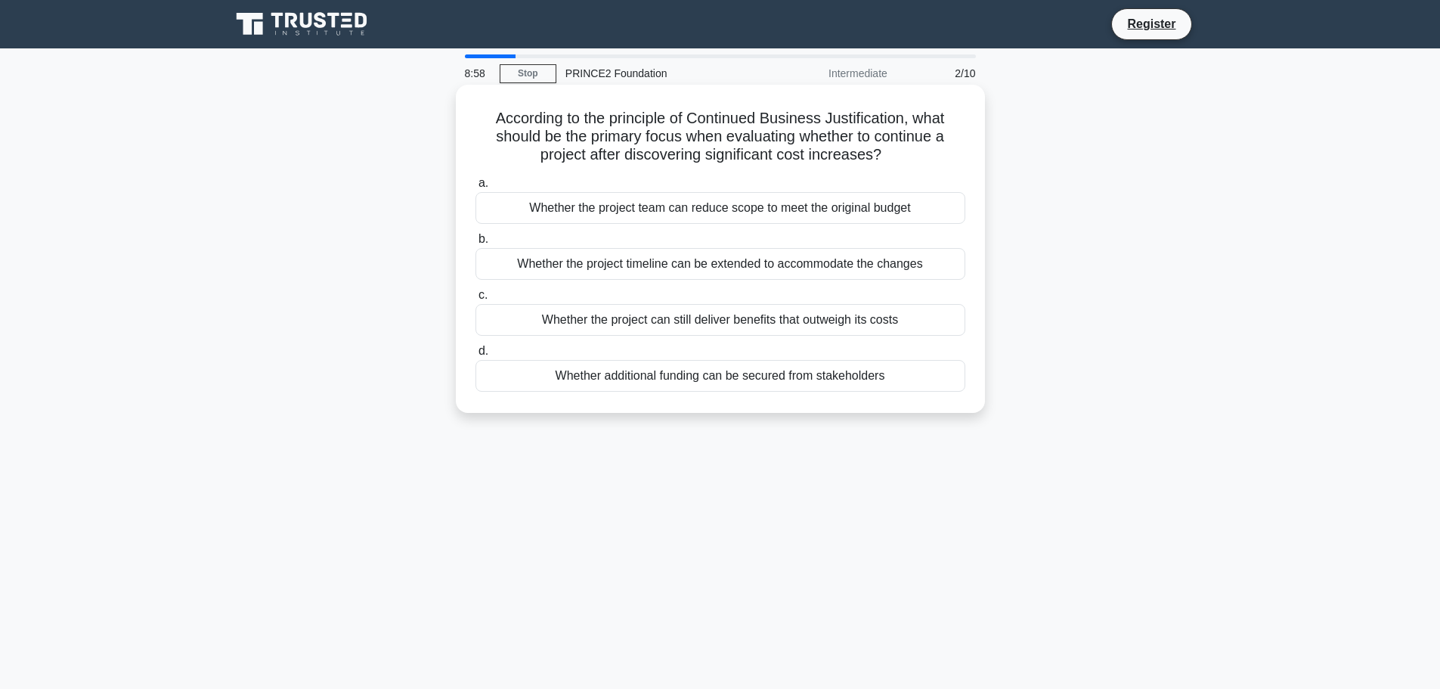 The width and height of the screenshot is (1440, 689). I want to click on div: PRINCE2 Foundation, so click(660, 73).